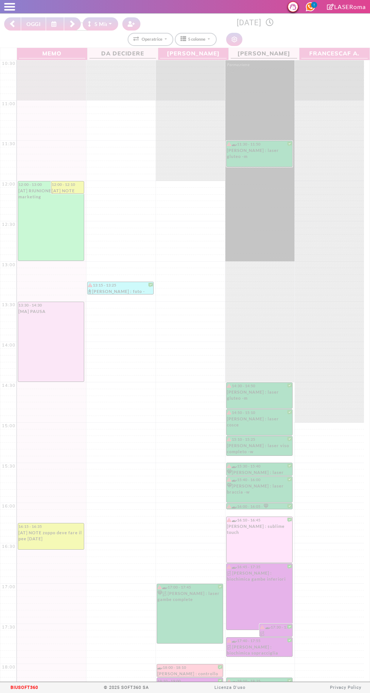 The height and width of the screenshot is (693, 370). I want to click on div: 16:00 - 16:05, so click(245, 506).